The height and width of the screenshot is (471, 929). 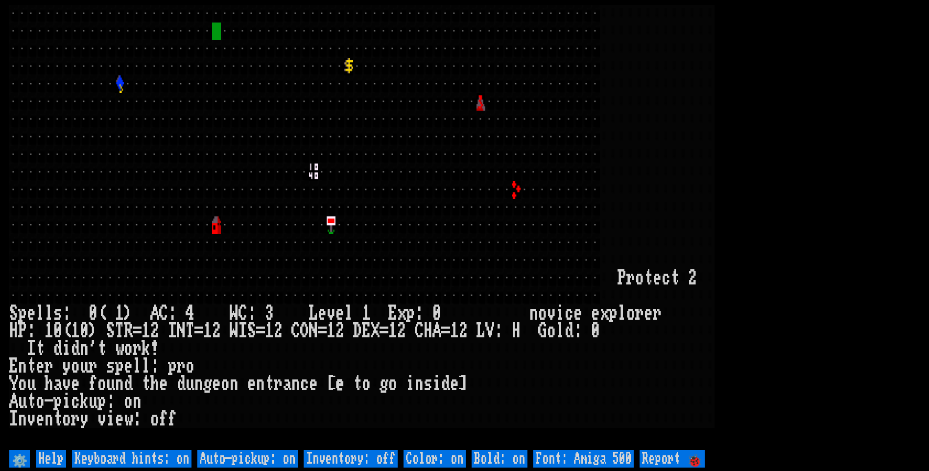 I want to click on div: W, so click(x=234, y=314).